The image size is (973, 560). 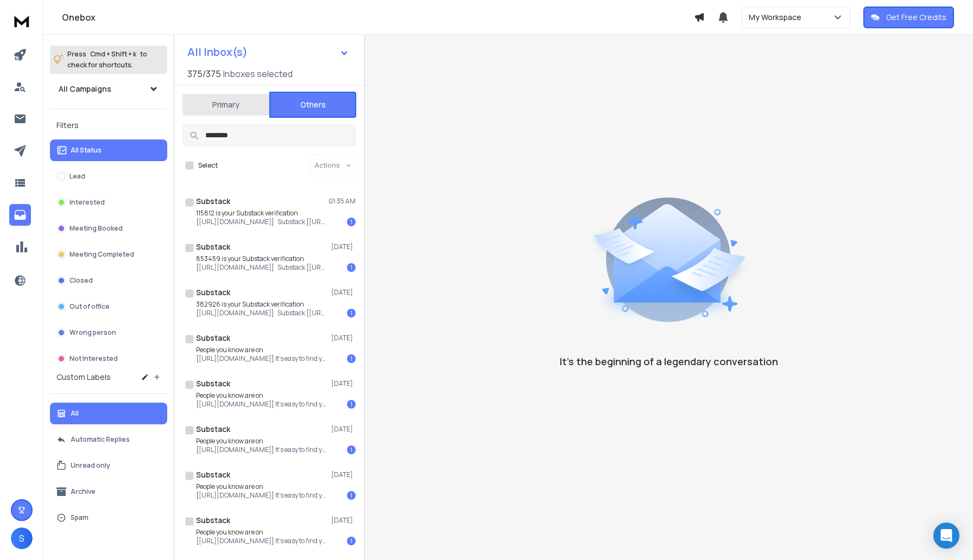 What do you see at coordinates (93, 333) in the screenshot?
I see `p: Wrong person` at bounding box center [93, 333].